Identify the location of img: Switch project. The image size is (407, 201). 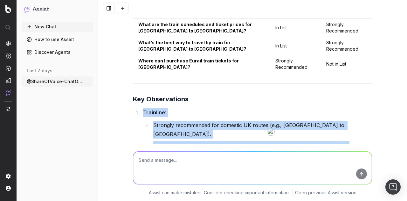
(8, 109).